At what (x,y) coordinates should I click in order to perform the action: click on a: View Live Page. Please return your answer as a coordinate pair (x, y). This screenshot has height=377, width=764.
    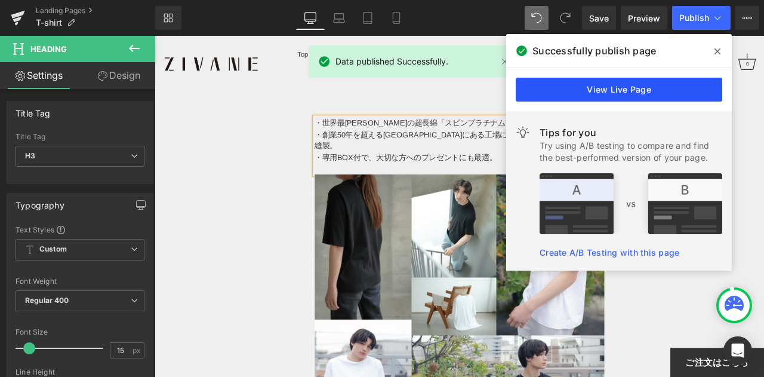
    Looking at the image, I should click on (619, 90).